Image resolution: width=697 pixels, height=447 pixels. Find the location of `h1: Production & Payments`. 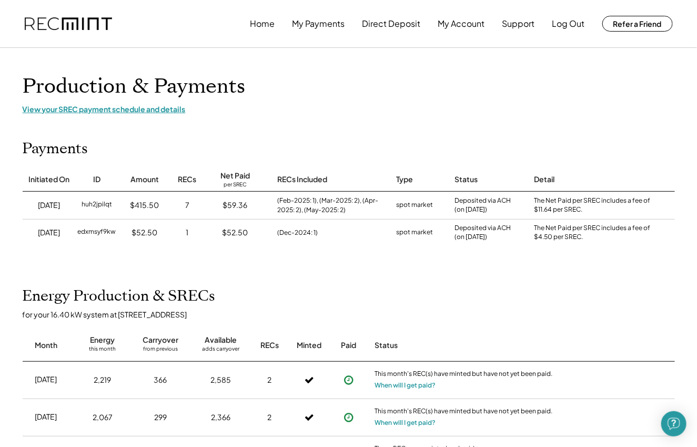

h1: Production & Payments is located at coordinates (349, 86).